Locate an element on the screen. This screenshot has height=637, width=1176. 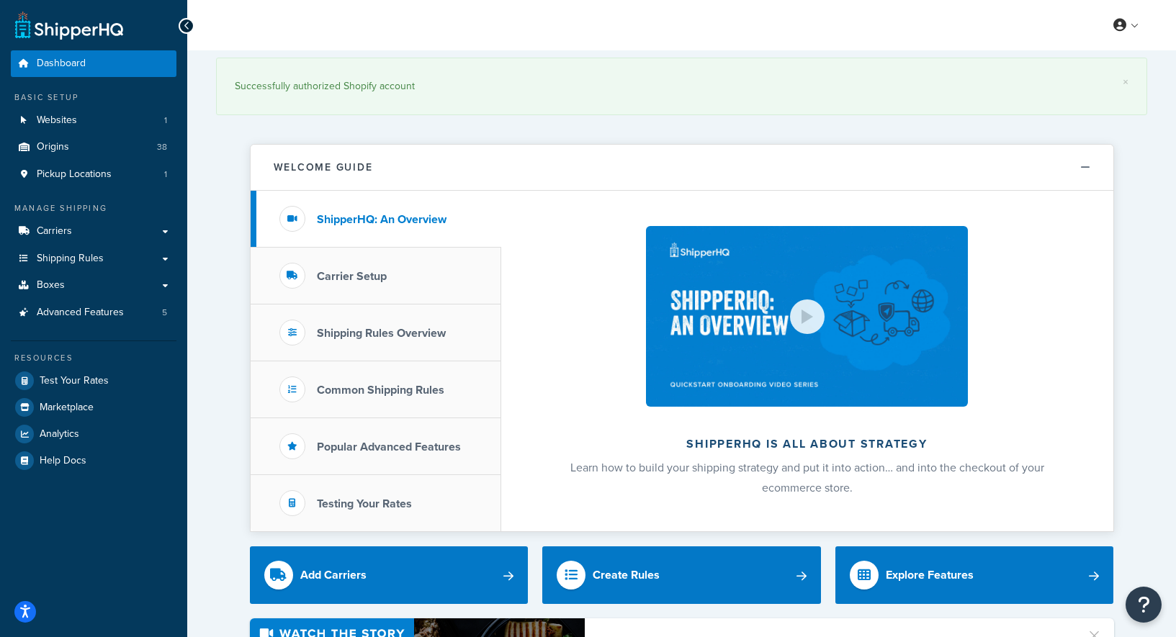
a: Help Docs is located at coordinates (94, 461).